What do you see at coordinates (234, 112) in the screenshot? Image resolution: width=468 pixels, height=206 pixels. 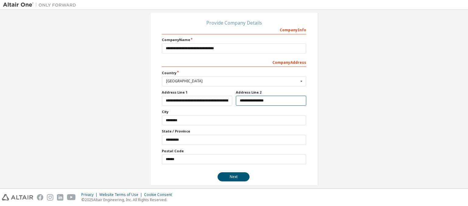 I see `label: City` at bounding box center [234, 112].